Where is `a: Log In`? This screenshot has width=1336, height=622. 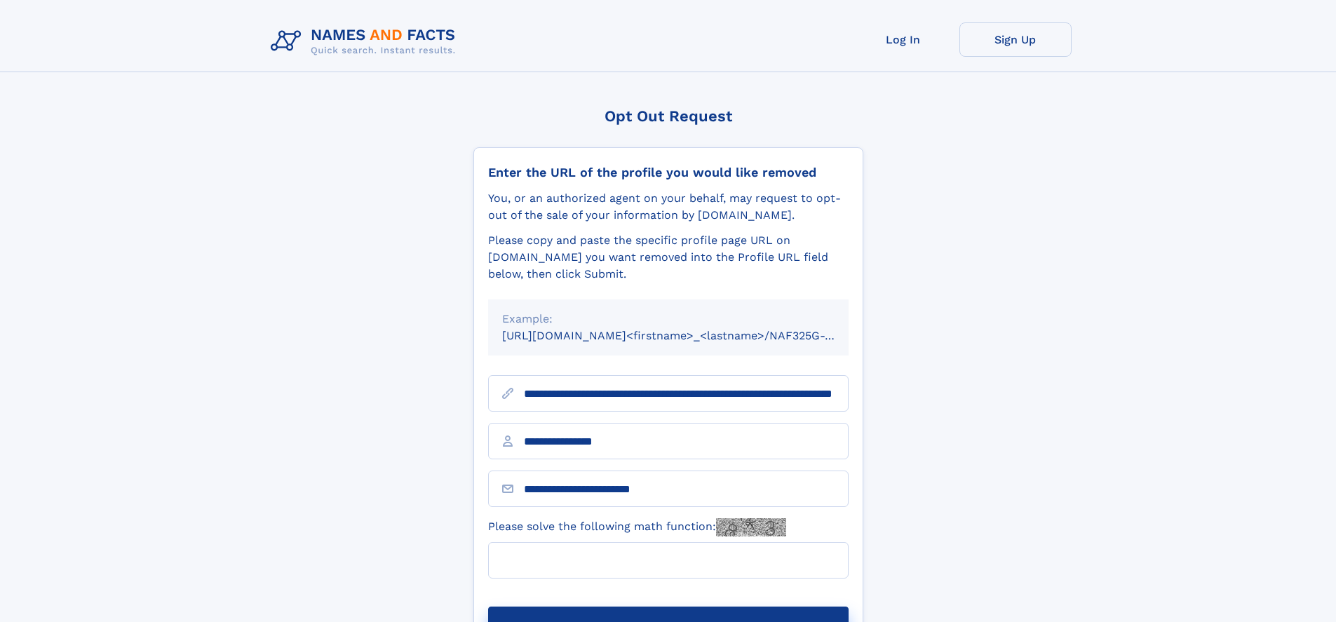
a: Log In is located at coordinates (903, 39).